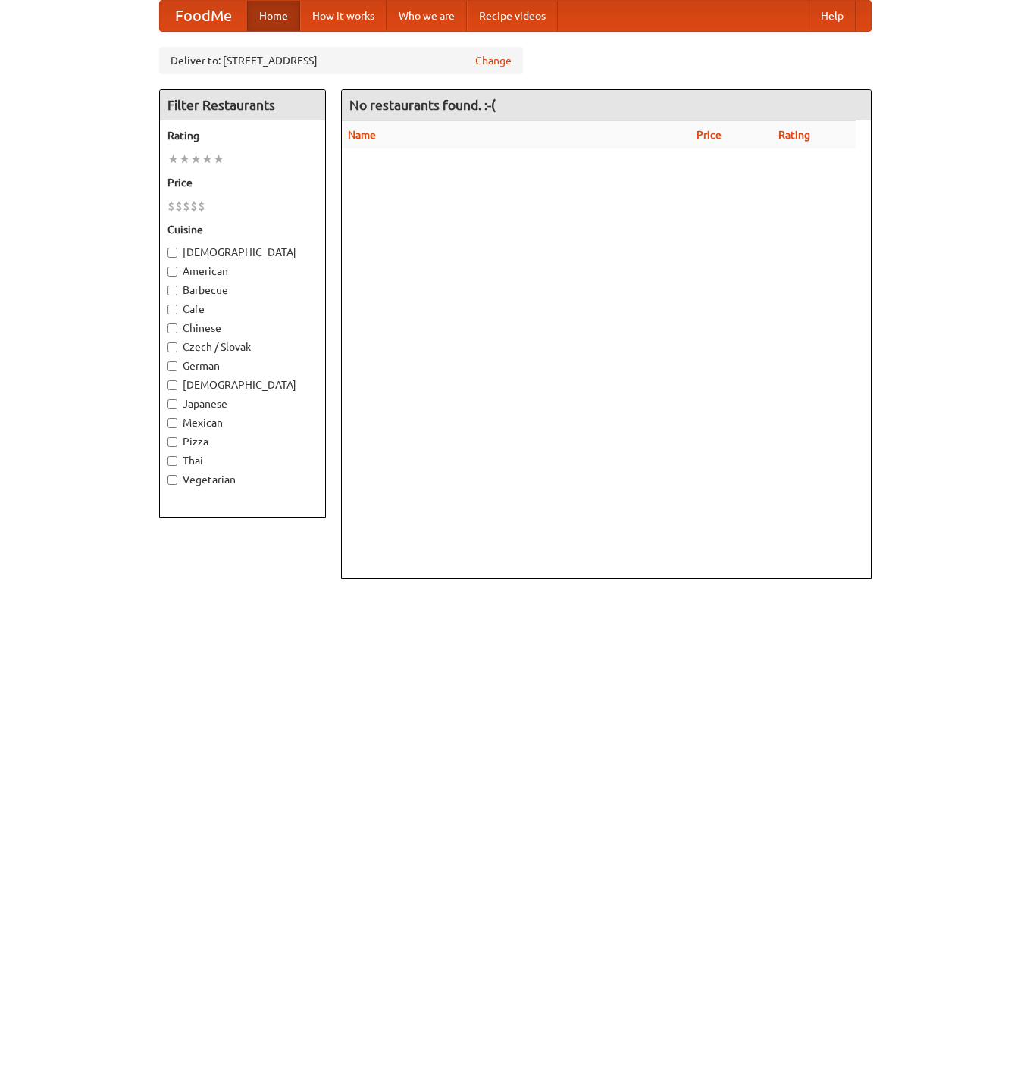 The height and width of the screenshot is (1072, 1030). What do you see at coordinates (512, 16) in the screenshot?
I see `a: Recipe videos` at bounding box center [512, 16].